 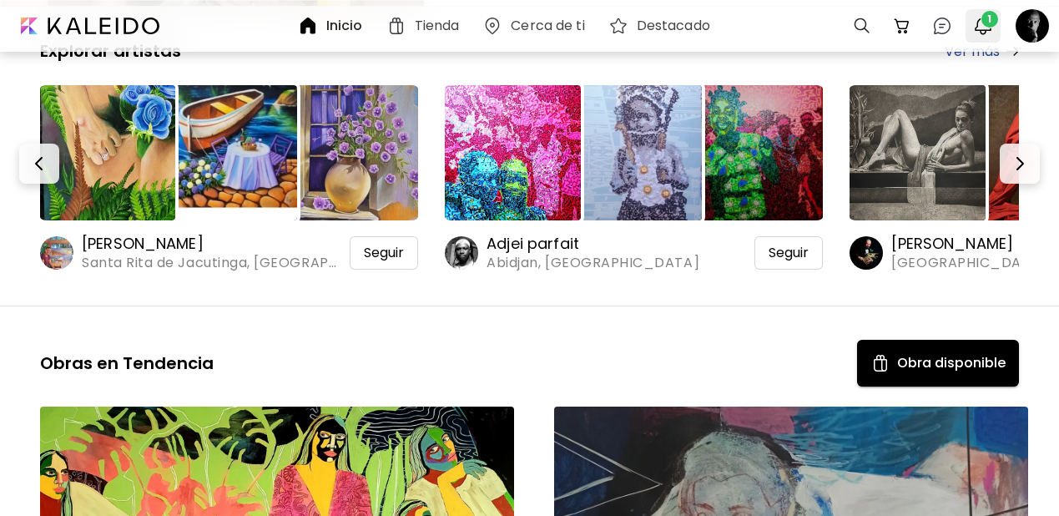 I want to click on img: https://cdn.kaleido.art/CDN/Artwork/145111/Thumbnail/medium.webp?updated=651021, so click(x=755, y=153).